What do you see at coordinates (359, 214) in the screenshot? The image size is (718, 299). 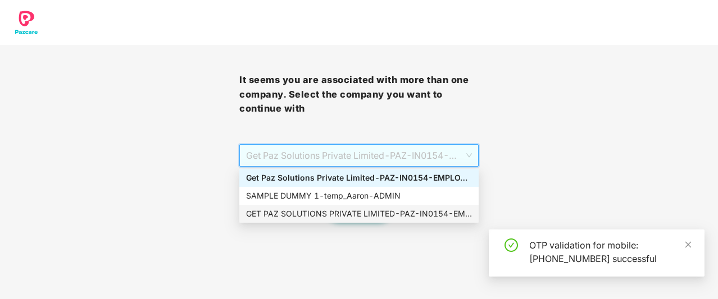 I see `div: GET PAZ SOLUTIONS PRIVATE LIMITED - PAZ-IN0154 - EMPLOYEE` at bounding box center [359, 214].